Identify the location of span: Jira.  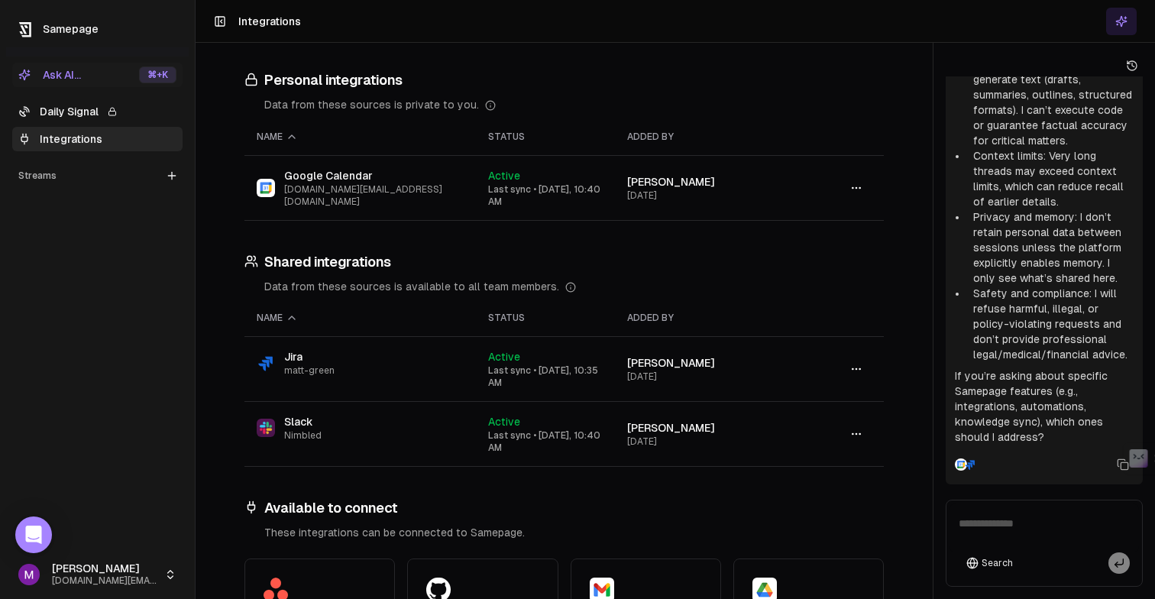
(309, 357).